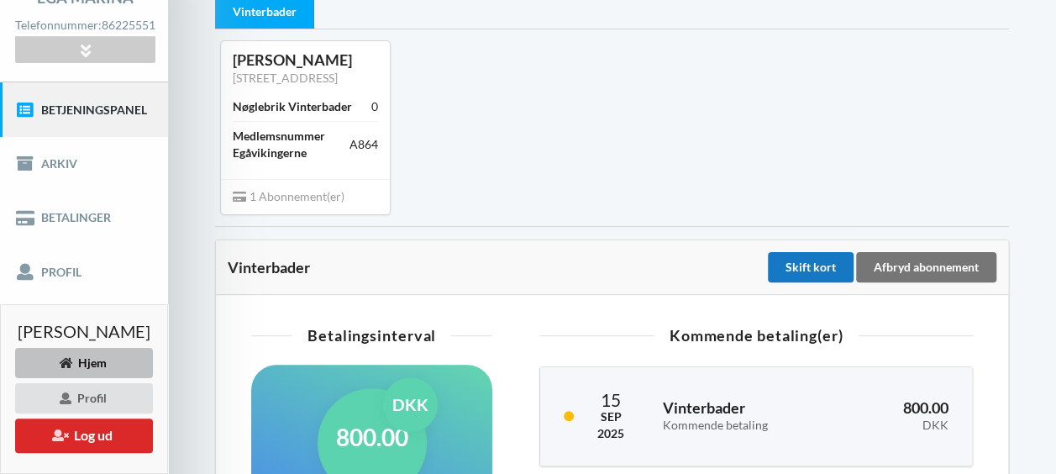 Image resolution: width=1056 pixels, height=474 pixels. What do you see at coordinates (611, 417) in the screenshot?
I see `div: Sep` at bounding box center [611, 417].